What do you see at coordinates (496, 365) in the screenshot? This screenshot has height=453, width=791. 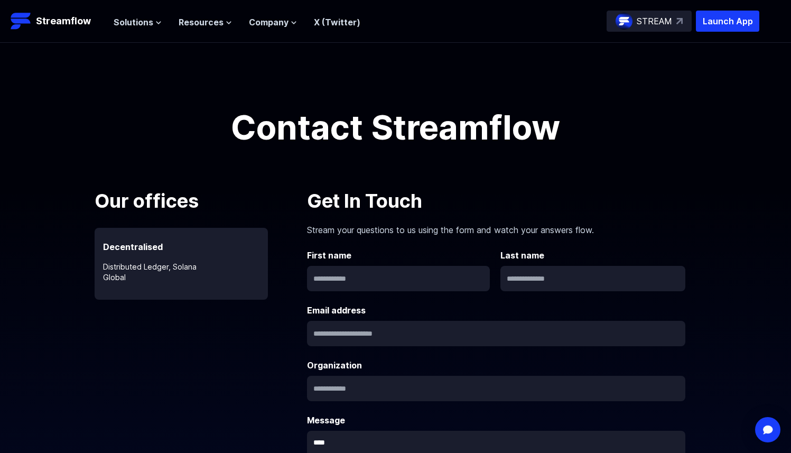 I see `label: Organization` at bounding box center [496, 365].